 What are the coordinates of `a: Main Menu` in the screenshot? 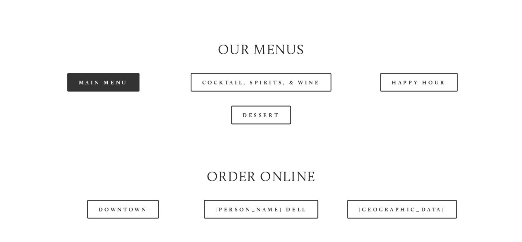 It's located at (103, 82).